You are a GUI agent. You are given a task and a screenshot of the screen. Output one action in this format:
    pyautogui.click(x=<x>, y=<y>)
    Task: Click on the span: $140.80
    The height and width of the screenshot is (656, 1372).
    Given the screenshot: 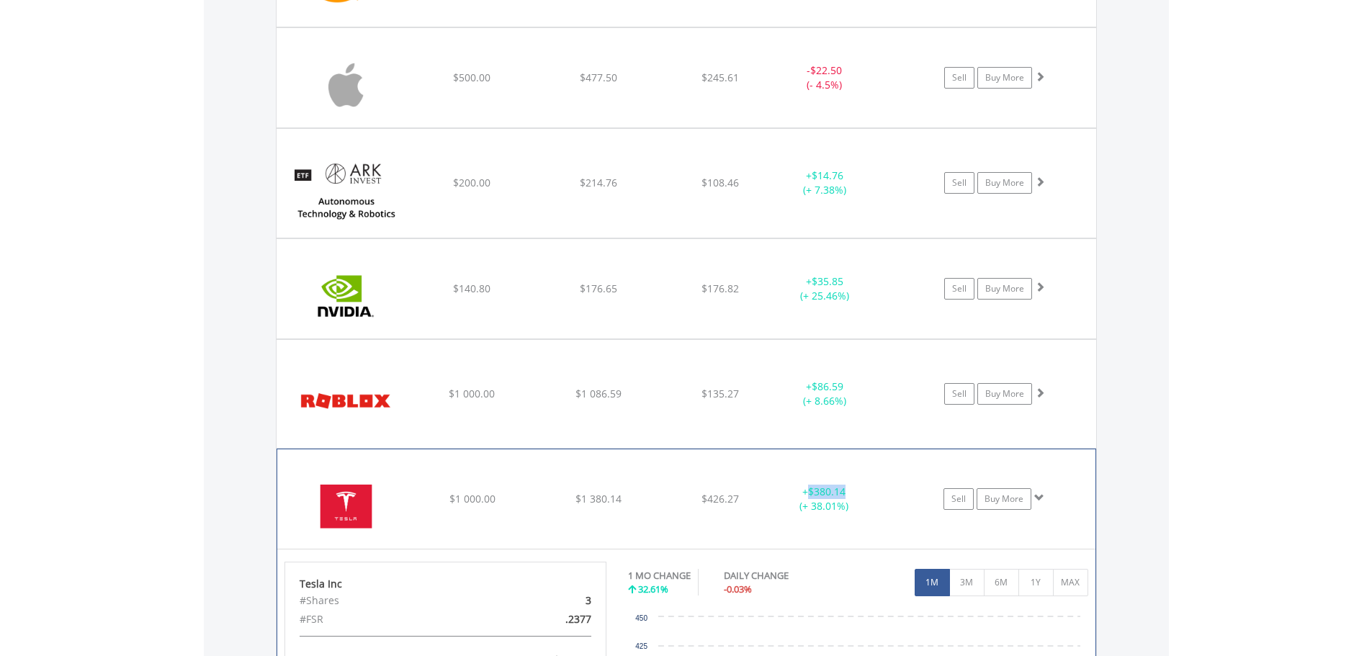 What is the action you would take?
    pyautogui.click(x=472, y=288)
    